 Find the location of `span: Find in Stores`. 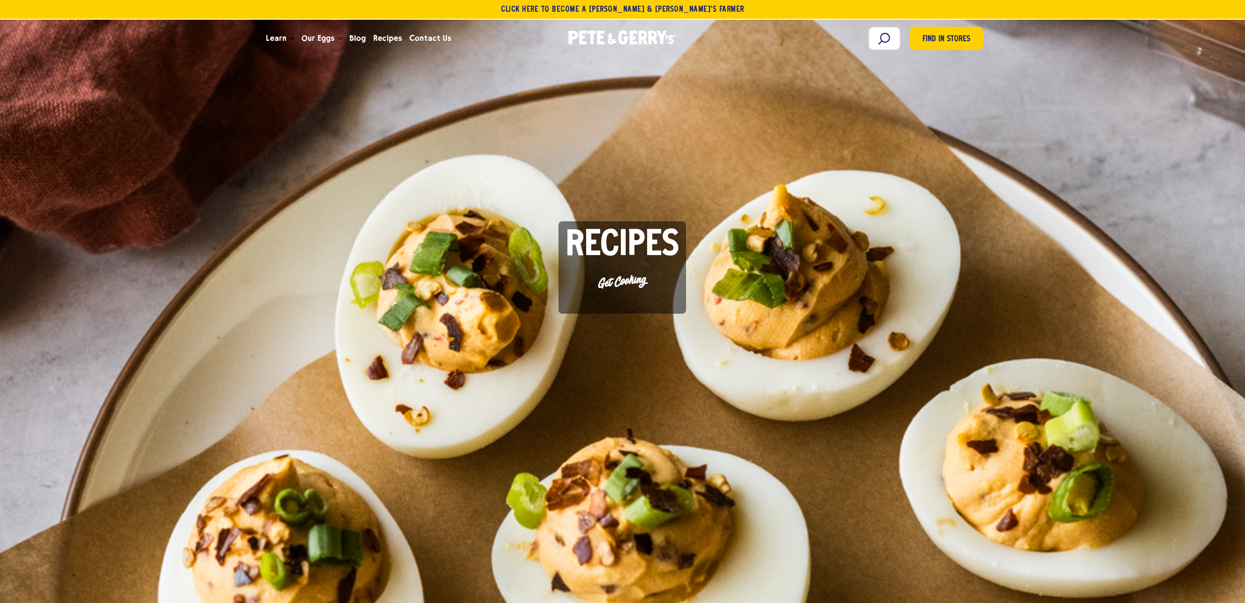

span: Find in Stores is located at coordinates (946, 39).